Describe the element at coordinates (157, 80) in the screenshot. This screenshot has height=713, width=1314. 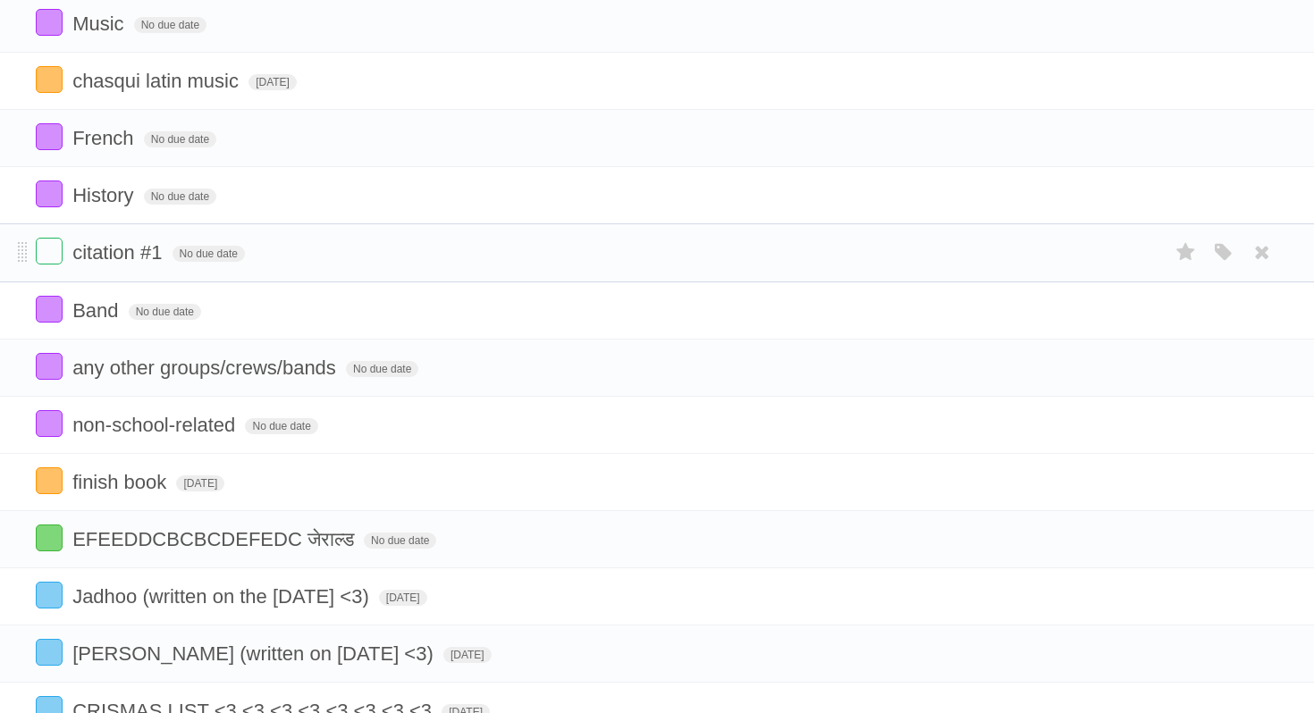
I see `span: chasqui latin music` at that location.